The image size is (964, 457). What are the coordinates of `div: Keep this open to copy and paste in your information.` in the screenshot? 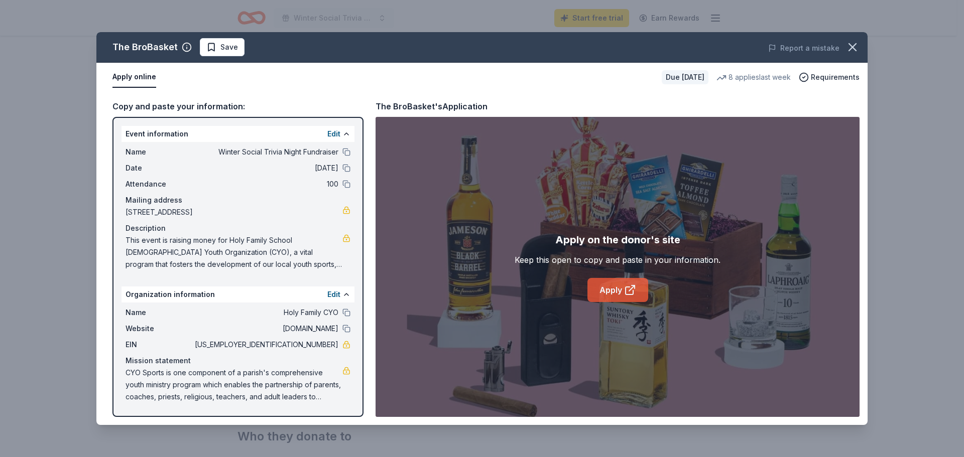 It's located at (618, 260).